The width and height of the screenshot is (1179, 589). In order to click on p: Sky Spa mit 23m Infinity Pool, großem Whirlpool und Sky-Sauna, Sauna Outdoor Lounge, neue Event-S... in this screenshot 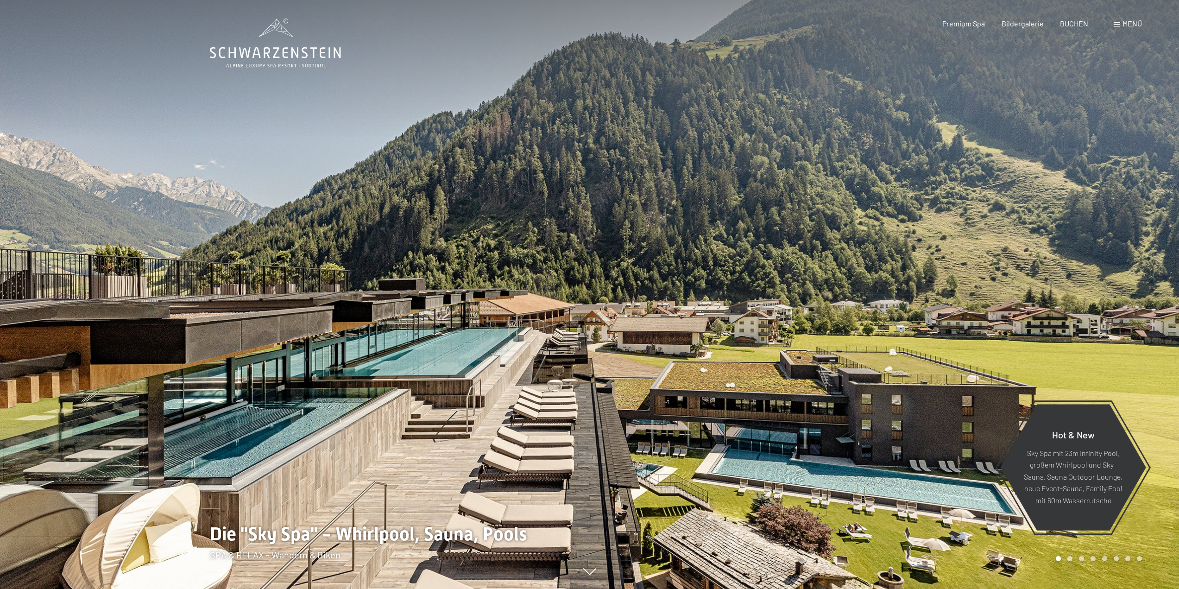, I will do `click(1073, 476)`.